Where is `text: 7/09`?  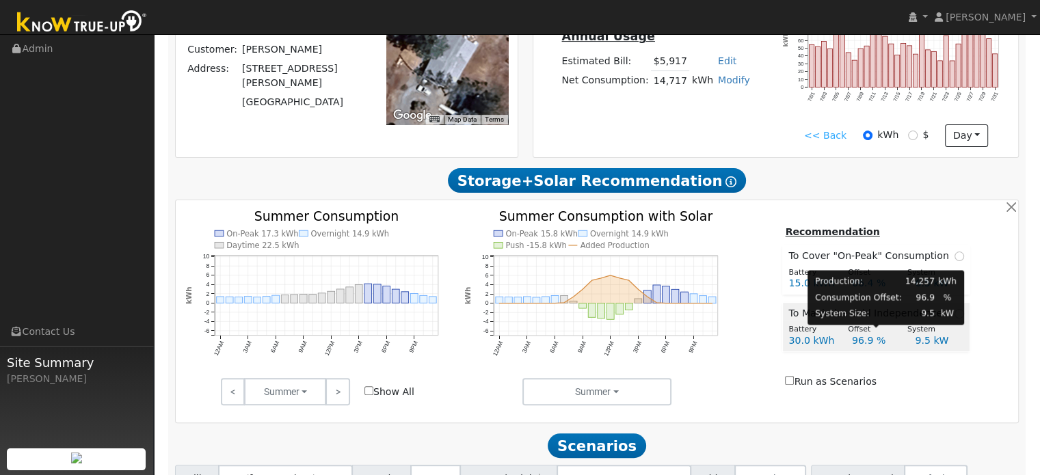
text: 7/09 is located at coordinates (860, 96).